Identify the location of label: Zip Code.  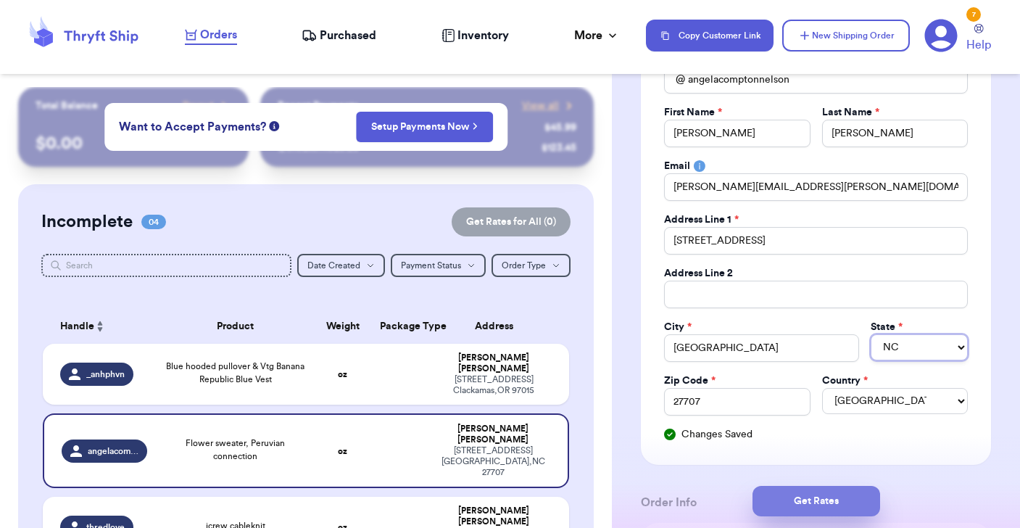
(689, 380).